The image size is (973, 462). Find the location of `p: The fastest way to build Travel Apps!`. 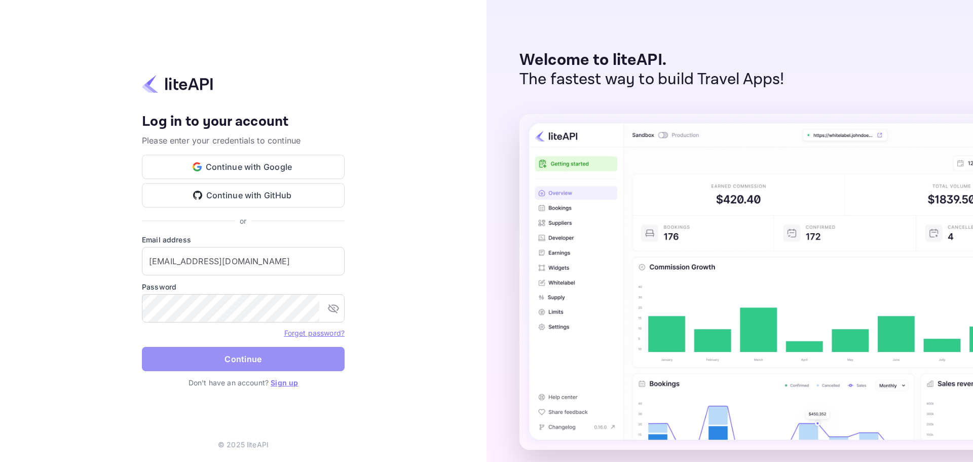

p: The fastest way to build Travel Apps! is located at coordinates (652, 80).